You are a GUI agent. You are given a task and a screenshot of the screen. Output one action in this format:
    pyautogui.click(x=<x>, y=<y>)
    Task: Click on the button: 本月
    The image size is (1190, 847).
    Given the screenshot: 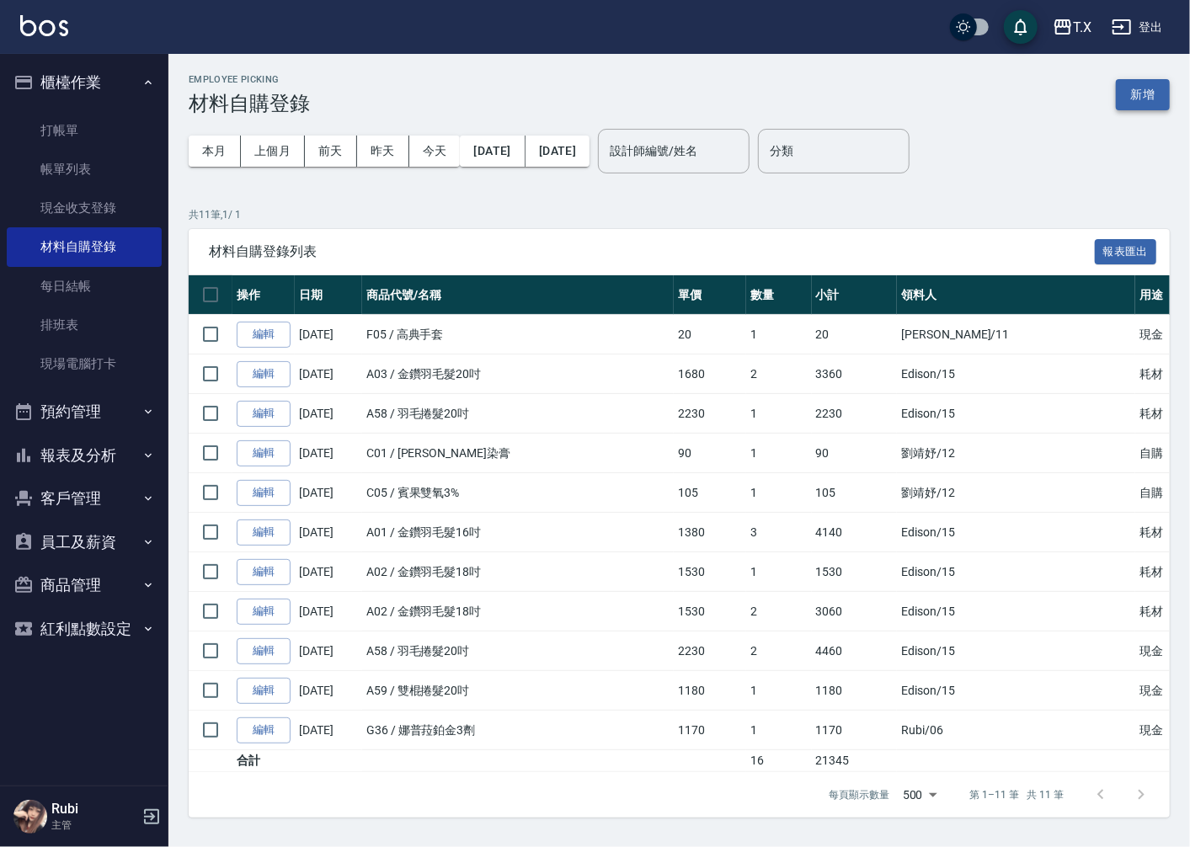 What is the action you would take?
    pyautogui.click(x=215, y=151)
    